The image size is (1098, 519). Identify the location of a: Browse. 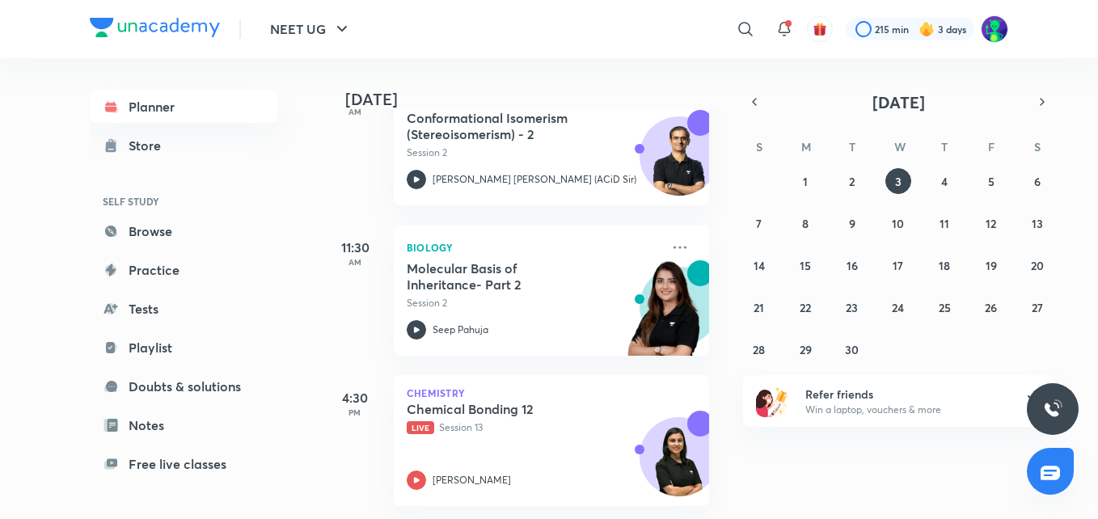
(183, 231).